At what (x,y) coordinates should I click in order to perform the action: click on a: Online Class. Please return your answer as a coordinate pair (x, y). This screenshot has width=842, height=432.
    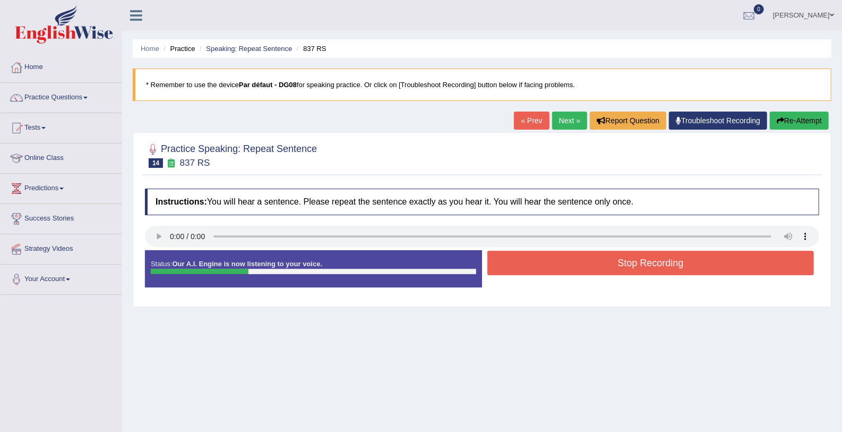
    Looking at the image, I should click on (61, 157).